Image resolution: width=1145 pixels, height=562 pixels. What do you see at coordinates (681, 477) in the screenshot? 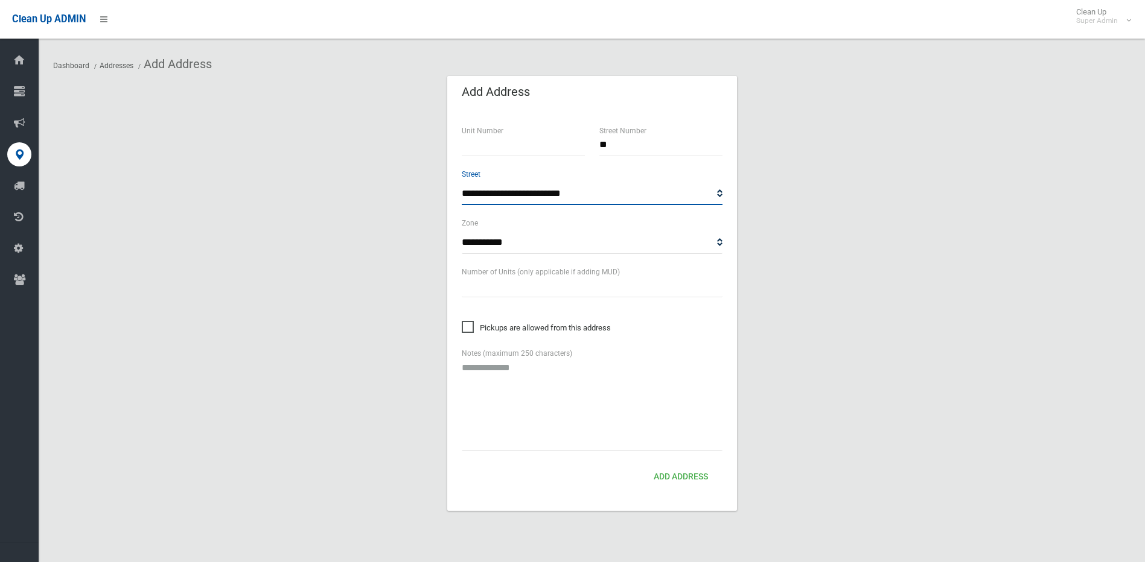
I see `button: Add Address` at bounding box center [681, 477].